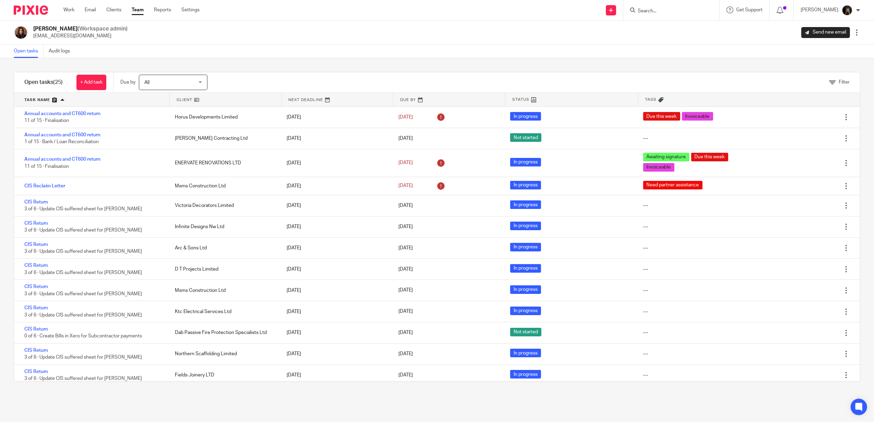  I want to click on img: Headshot.jpg, so click(21, 33).